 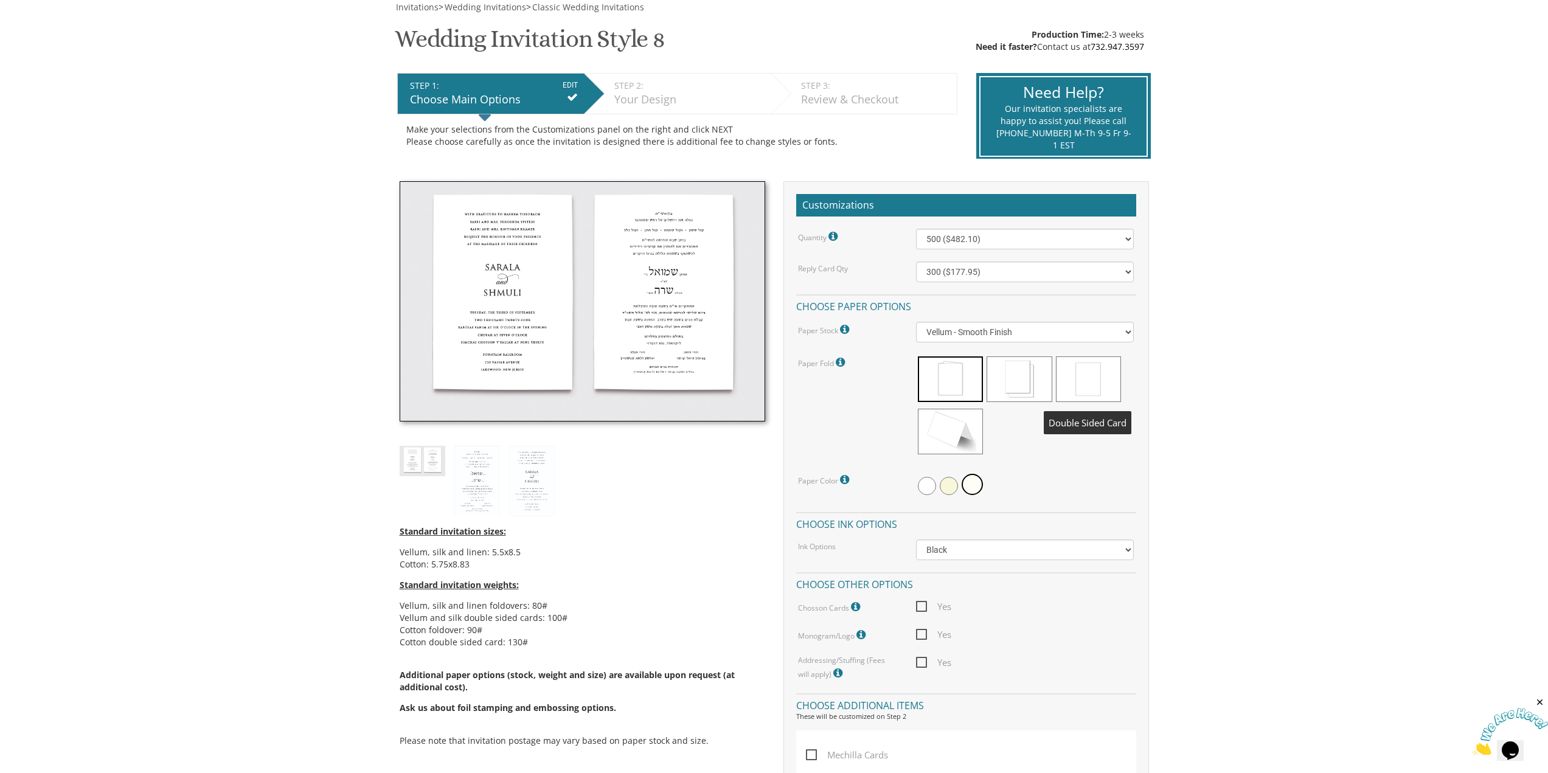 What do you see at coordinates (689, 86) in the screenshot?
I see `div: STEP 2:` at bounding box center [689, 86].